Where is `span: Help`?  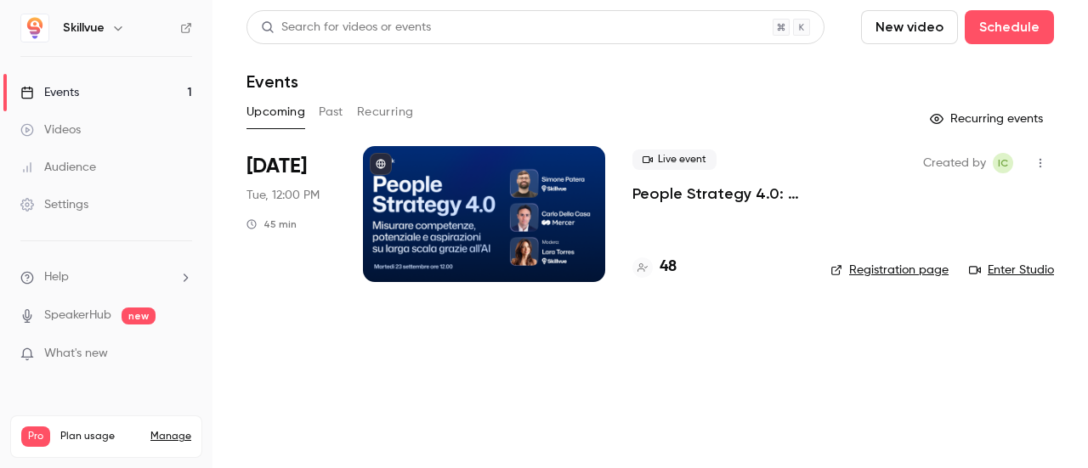 span: Help is located at coordinates (56, 277).